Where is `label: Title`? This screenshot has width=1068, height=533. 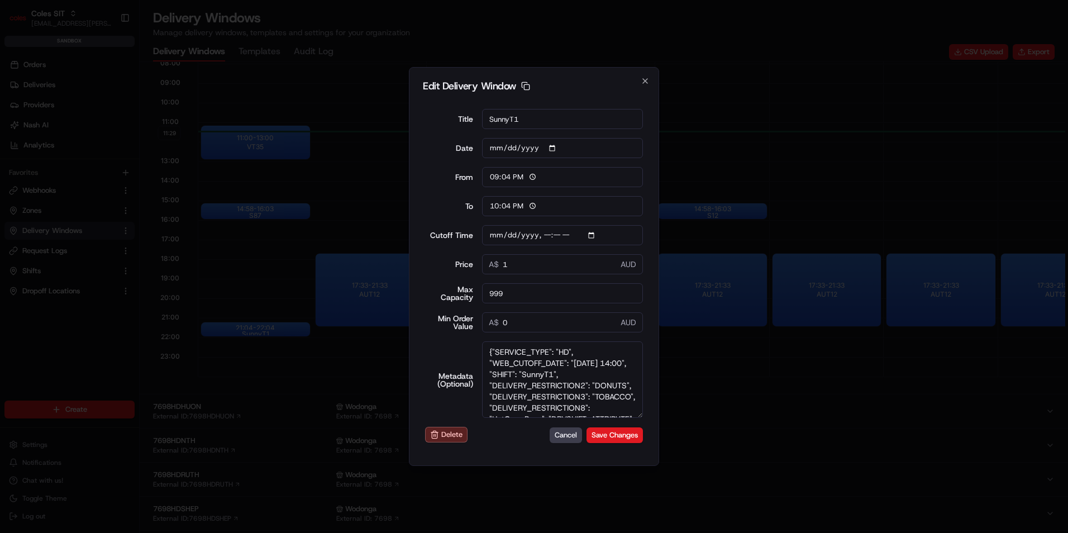
label: Title is located at coordinates (449, 119).